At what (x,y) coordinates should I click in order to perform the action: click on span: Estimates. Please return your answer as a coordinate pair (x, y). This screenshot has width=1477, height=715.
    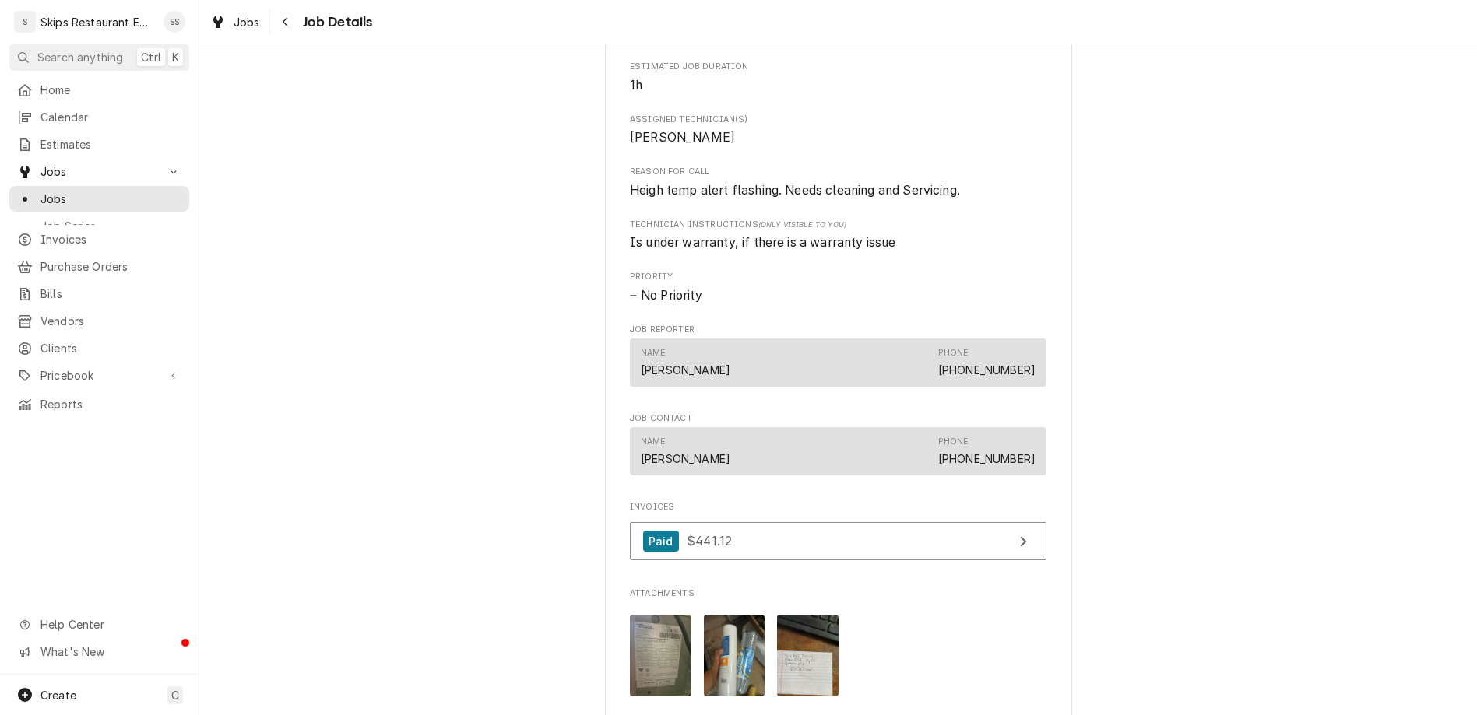
    Looking at the image, I should click on (111, 144).